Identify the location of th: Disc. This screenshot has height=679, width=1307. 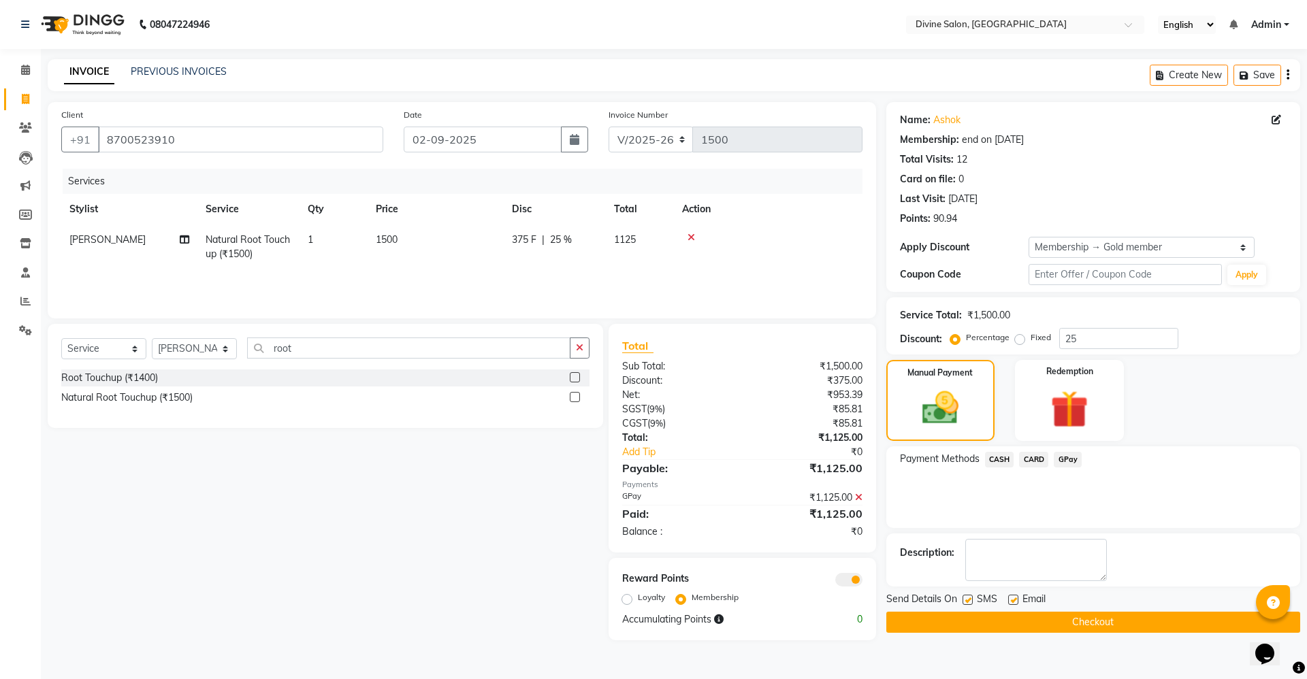
(555, 209).